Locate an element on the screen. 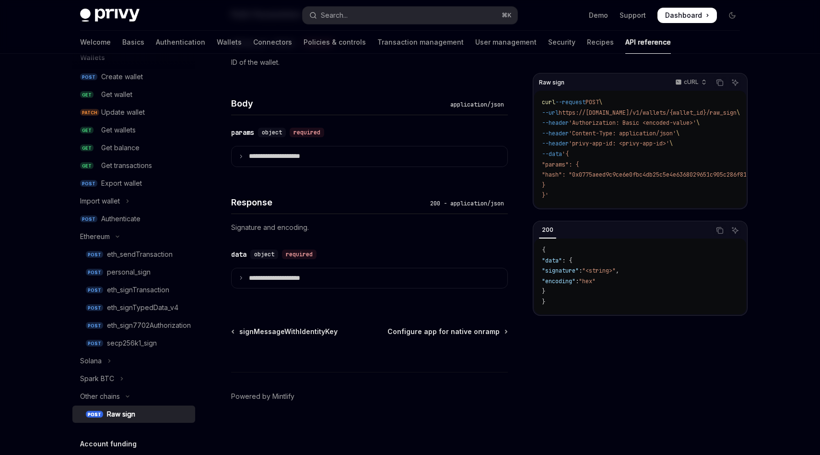  button: Toggle Spark BTC section is located at coordinates (134, 378).